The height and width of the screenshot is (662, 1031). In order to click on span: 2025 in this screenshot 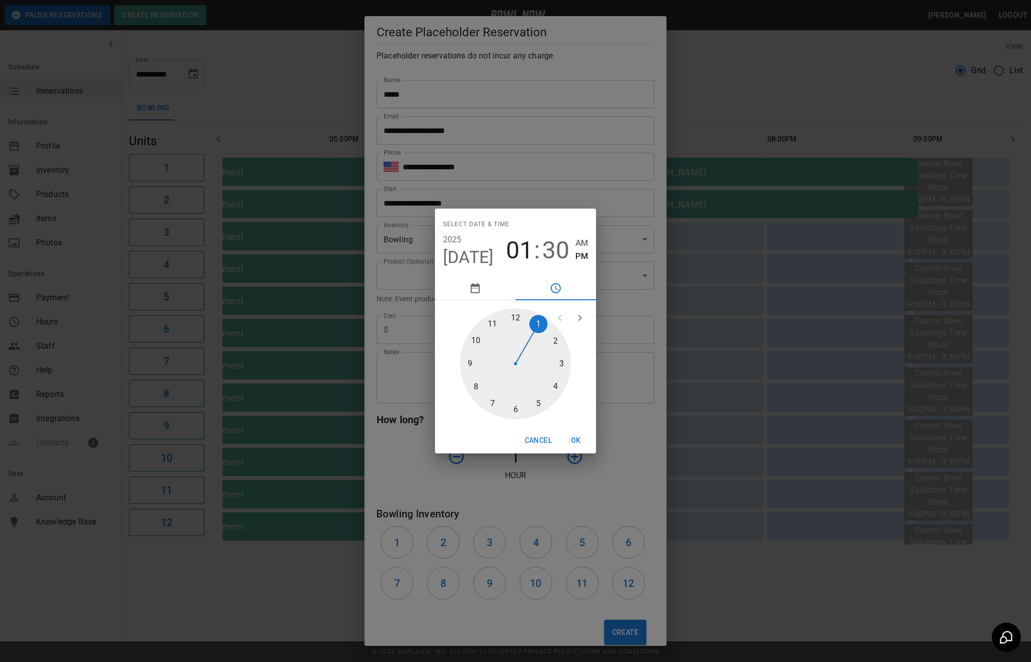, I will do `click(452, 240)`.